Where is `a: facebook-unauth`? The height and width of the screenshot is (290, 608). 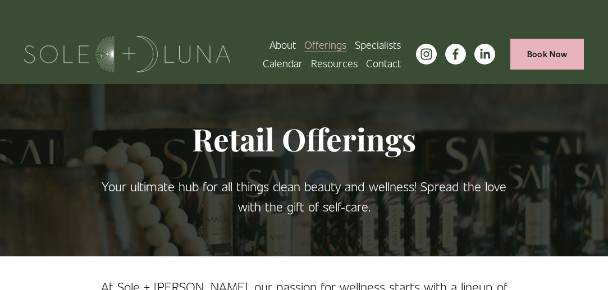
a: facebook-unauth is located at coordinates (455, 54).